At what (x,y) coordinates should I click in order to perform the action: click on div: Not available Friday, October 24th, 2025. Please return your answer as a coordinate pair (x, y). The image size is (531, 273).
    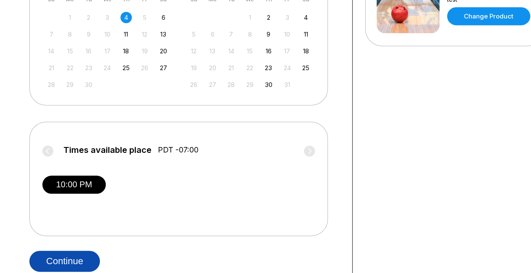
    Looking at the image, I should click on (287, 68).